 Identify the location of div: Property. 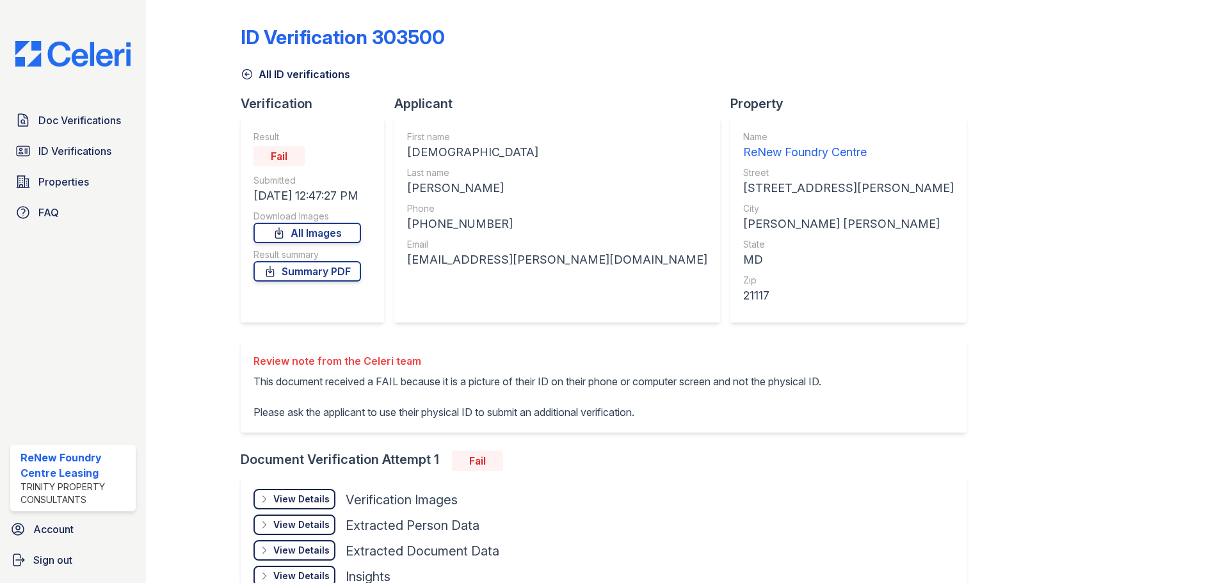
(853, 104).